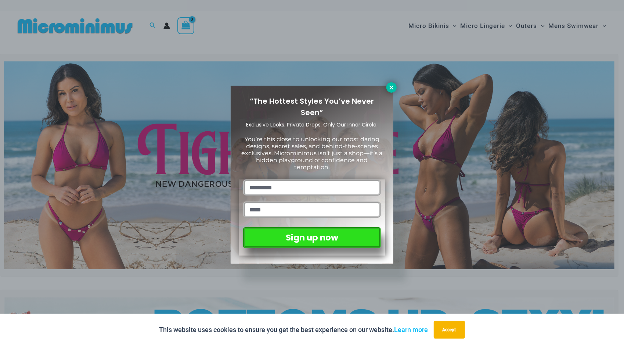  Describe the element at coordinates (312, 153) in the screenshot. I see `span: You’re this close to unlocking our most daring designs, secret sales, and behind-the-scenes exclu...` at that location.